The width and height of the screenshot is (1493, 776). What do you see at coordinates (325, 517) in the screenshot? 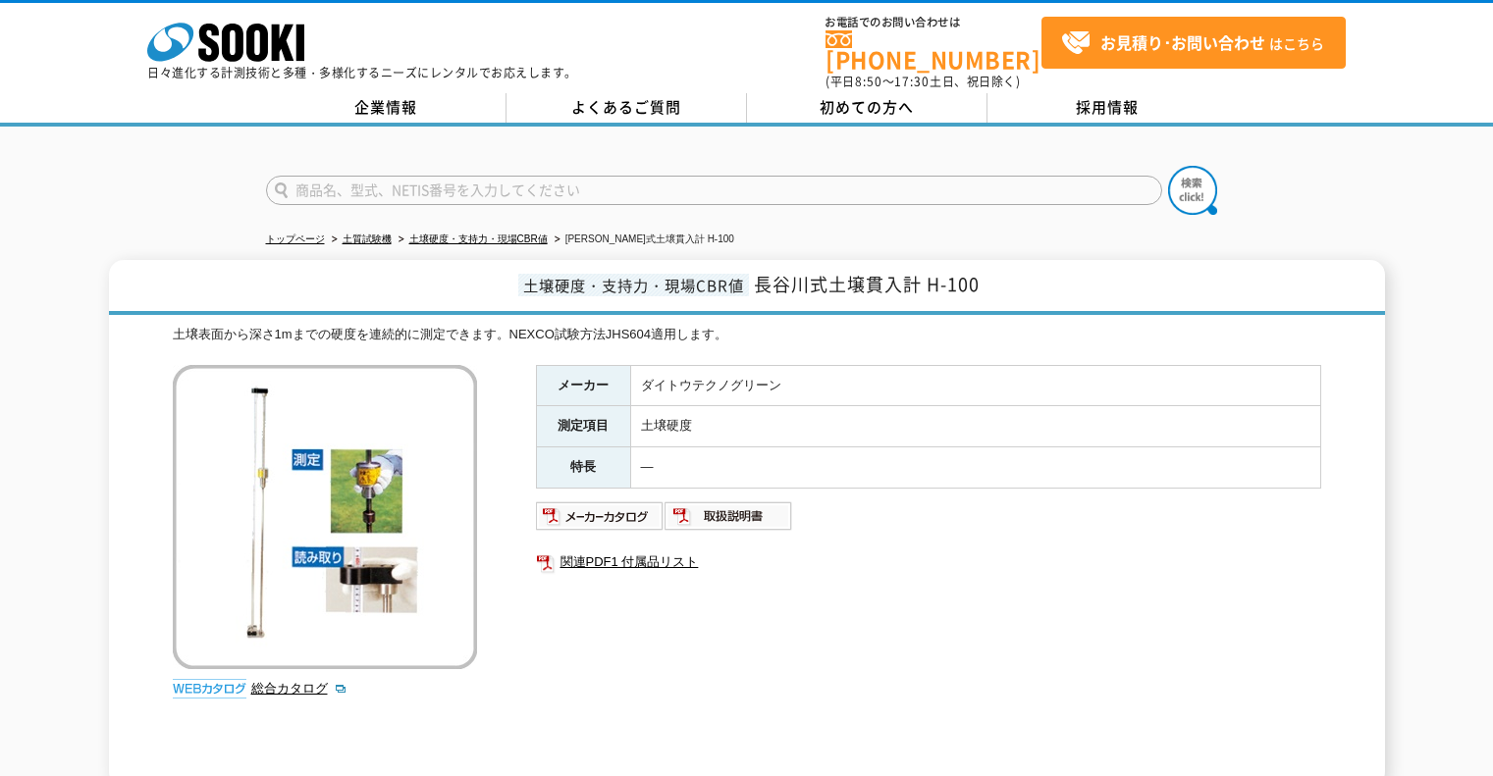
I see `img: 長谷川式土壌貫入計 H-100` at bounding box center [325, 517].